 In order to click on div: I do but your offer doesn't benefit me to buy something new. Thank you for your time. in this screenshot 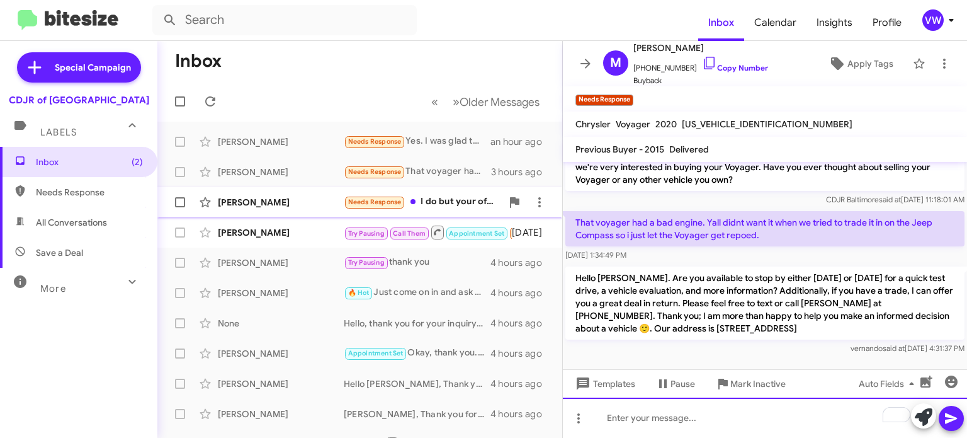, I will do `click(422, 201)`.